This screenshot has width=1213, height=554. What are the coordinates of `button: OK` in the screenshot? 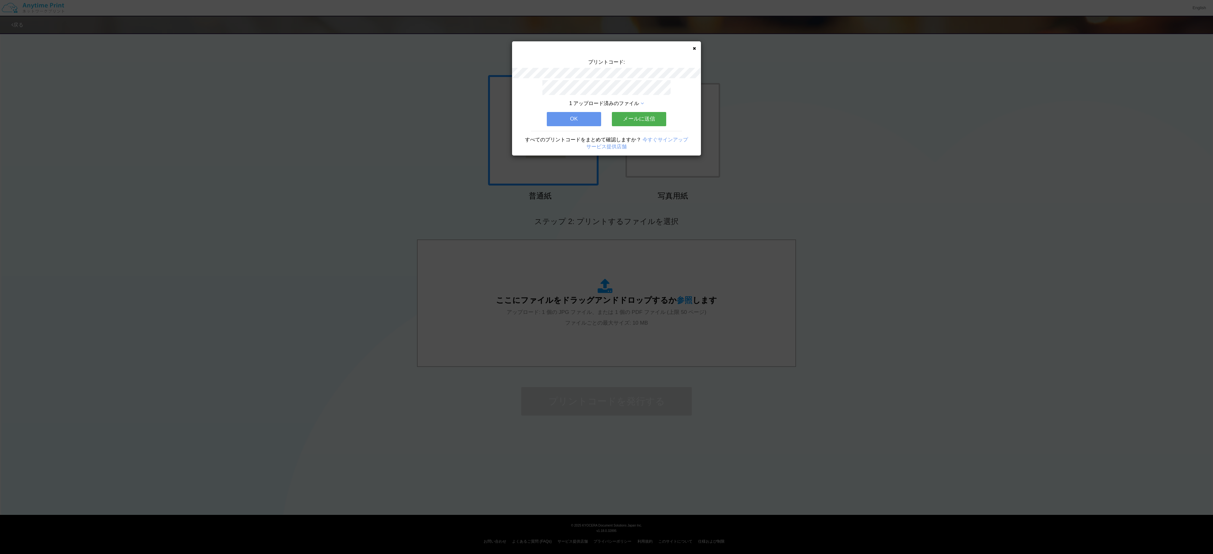 It's located at (574, 119).